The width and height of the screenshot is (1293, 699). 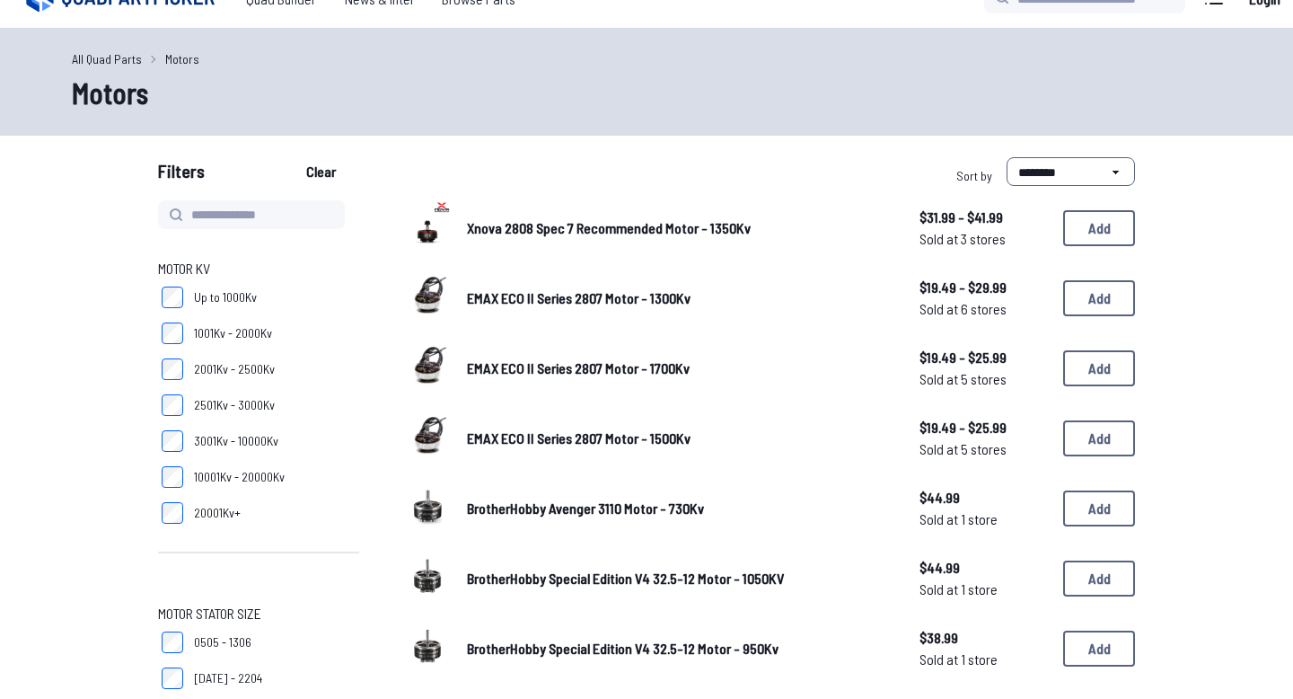 What do you see at coordinates (975, 175) in the screenshot?
I see `span: Sort by` at bounding box center [975, 175].